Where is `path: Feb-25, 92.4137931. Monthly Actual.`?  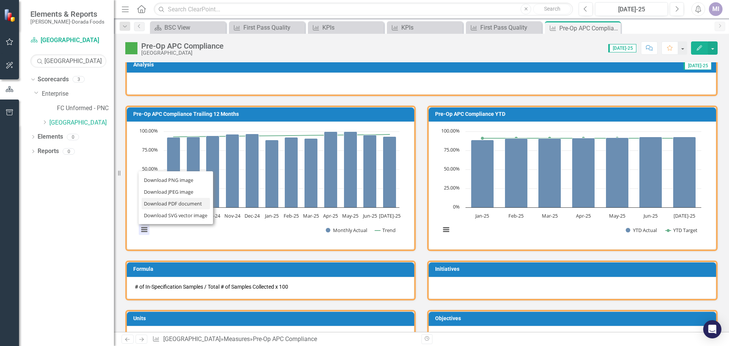
path: Feb-25, 92.4137931. Monthly Actual. is located at coordinates (291, 172).